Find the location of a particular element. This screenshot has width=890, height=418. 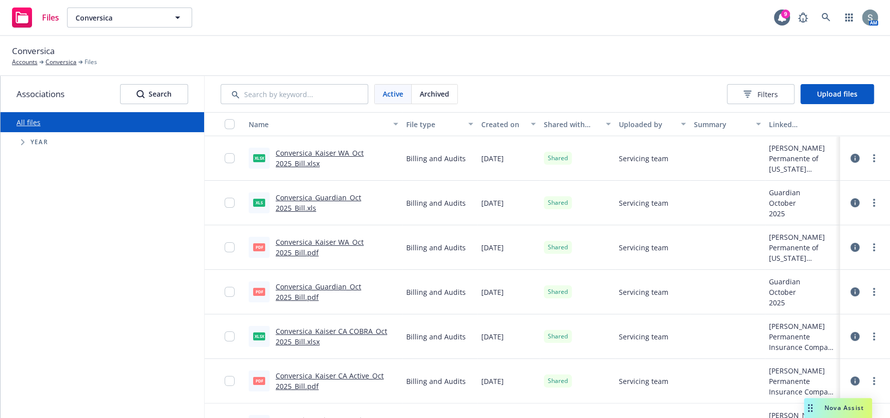

span: Filters is located at coordinates (767, 94).